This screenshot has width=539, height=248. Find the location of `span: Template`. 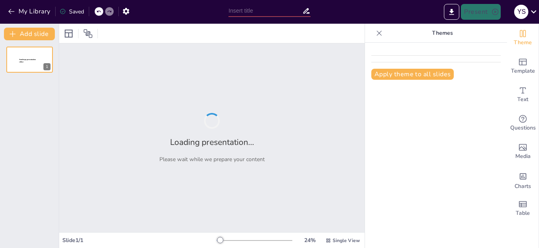

span: Template is located at coordinates (523, 71).